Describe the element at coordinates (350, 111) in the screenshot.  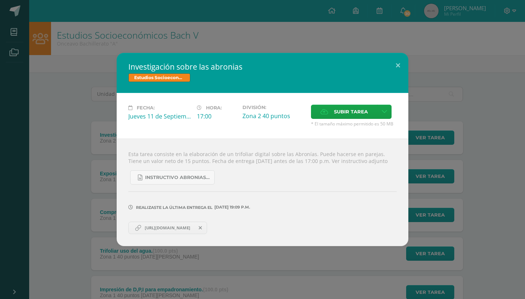
I see `span: Subir tarea` at that location.